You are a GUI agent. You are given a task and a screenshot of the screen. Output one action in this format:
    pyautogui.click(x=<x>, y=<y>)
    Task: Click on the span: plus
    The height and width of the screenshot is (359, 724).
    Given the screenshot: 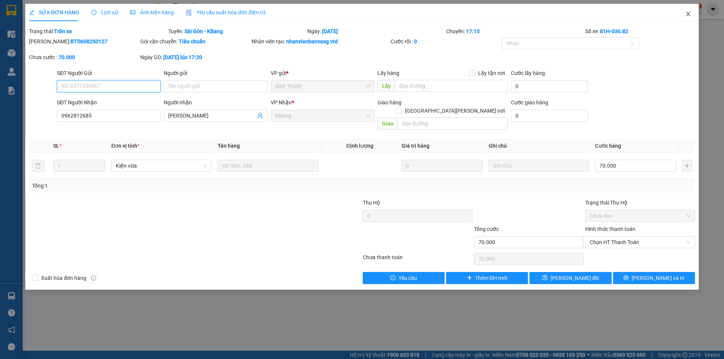 What is the action you would take?
    pyautogui.click(x=470, y=278)
    